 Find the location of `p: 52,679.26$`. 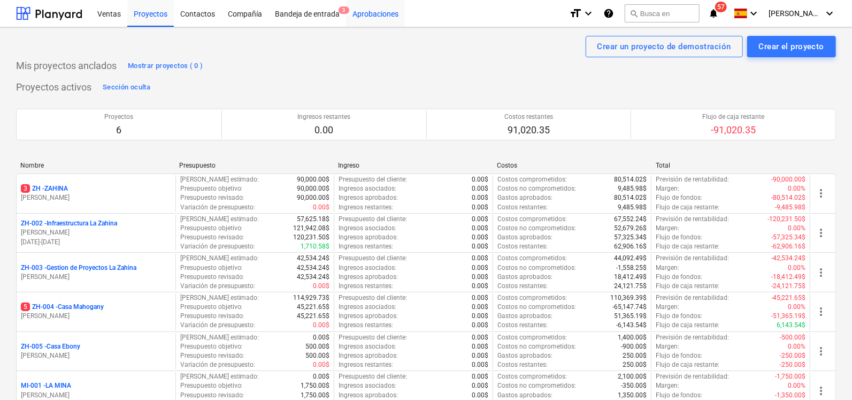

p: 52,679.26$ is located at coordinates (630, 228).